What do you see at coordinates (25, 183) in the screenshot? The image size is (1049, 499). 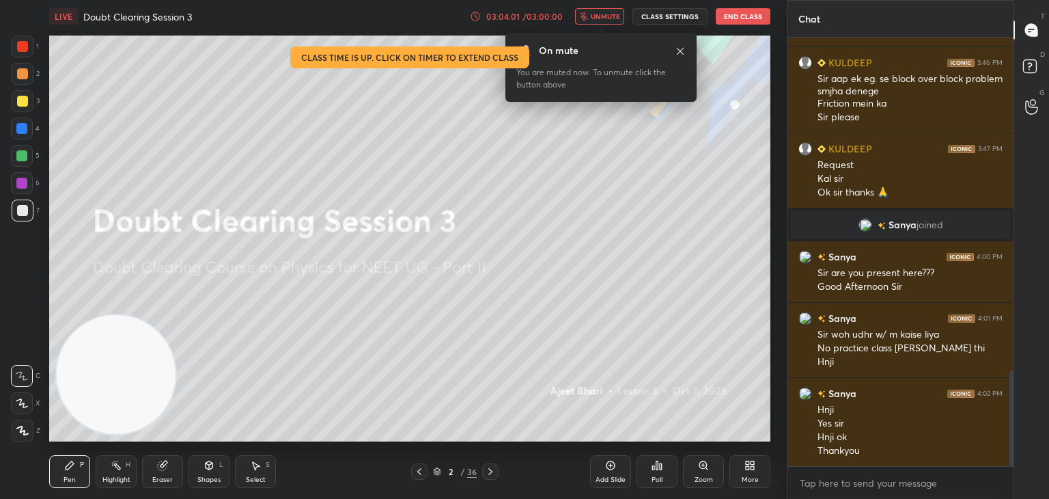 I see `div: 6` at bounding box center [25, 183].